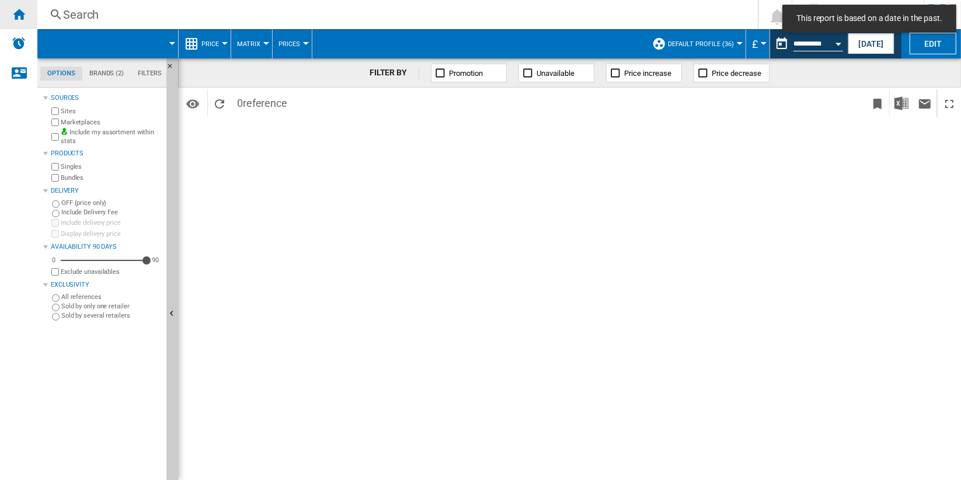  Describe the element at coordinates (902, 103) in the screenshot. I see `button: Download in Excel` at that location.